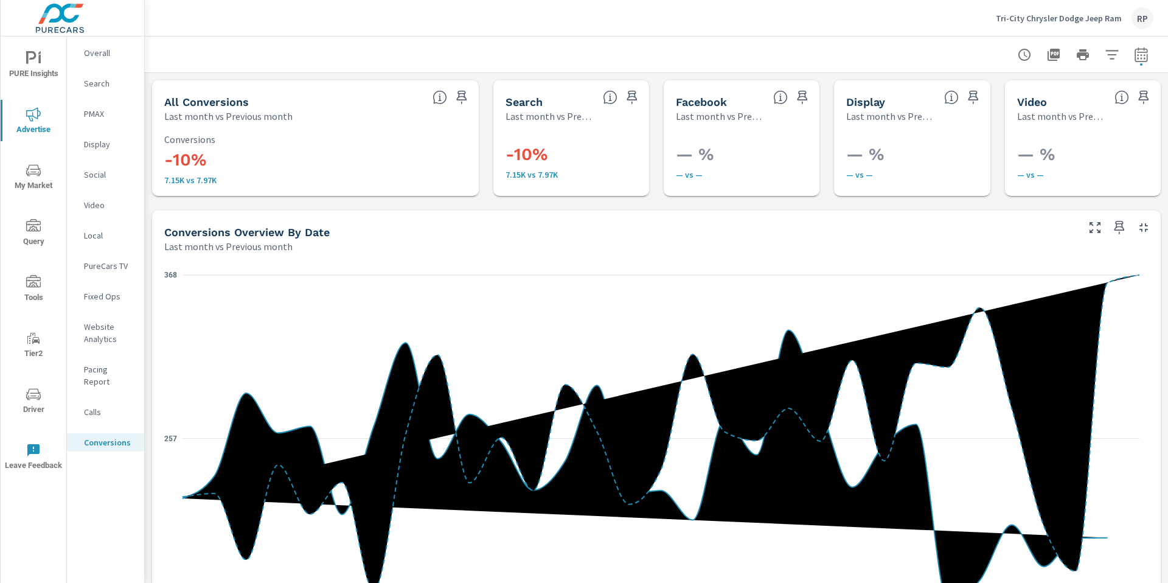 The width and height of the screenshot is (1168, 583). What do you see at coordinates (105, 114) in the screenshot?
I see `div: PMAX` at bounding box center [105, 114].